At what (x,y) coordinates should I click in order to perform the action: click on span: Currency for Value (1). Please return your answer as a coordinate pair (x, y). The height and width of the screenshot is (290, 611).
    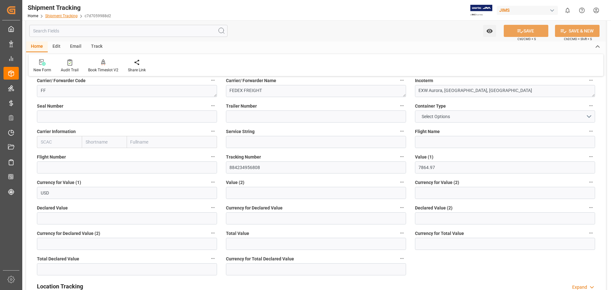
    Looking at the image, I should click on (59, 182).